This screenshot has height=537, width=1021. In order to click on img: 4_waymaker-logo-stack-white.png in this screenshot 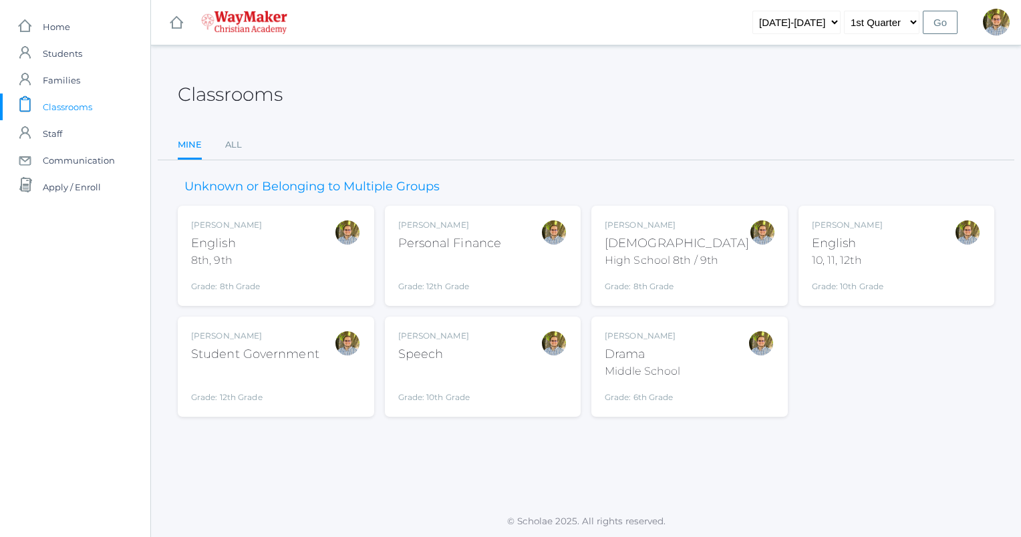, I will do `click(244, 22)`.